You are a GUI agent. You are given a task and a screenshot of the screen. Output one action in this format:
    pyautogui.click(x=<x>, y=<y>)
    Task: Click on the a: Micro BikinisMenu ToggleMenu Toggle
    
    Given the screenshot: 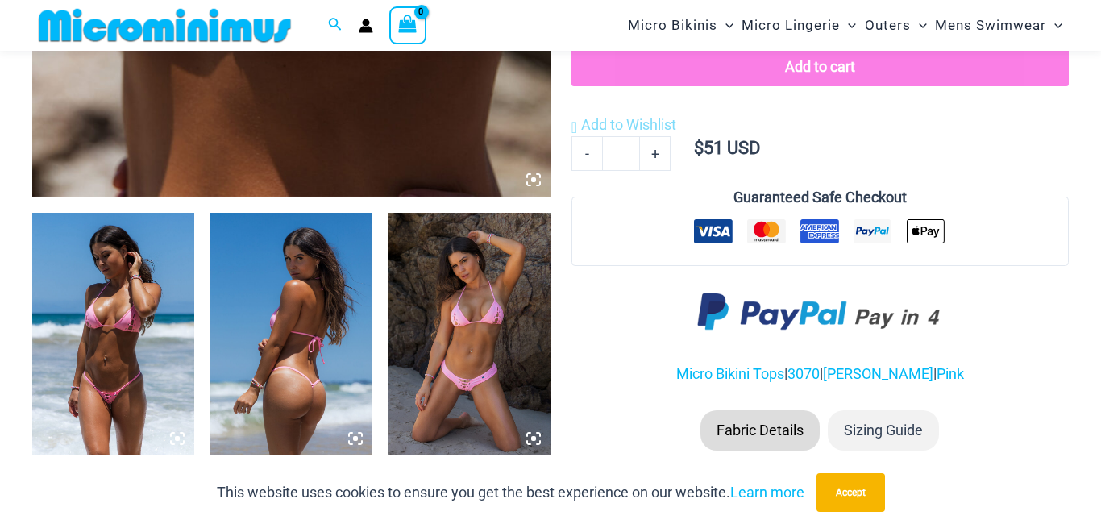 What is the action you would take?
    pyautogui.click(x=680, y=25)
    